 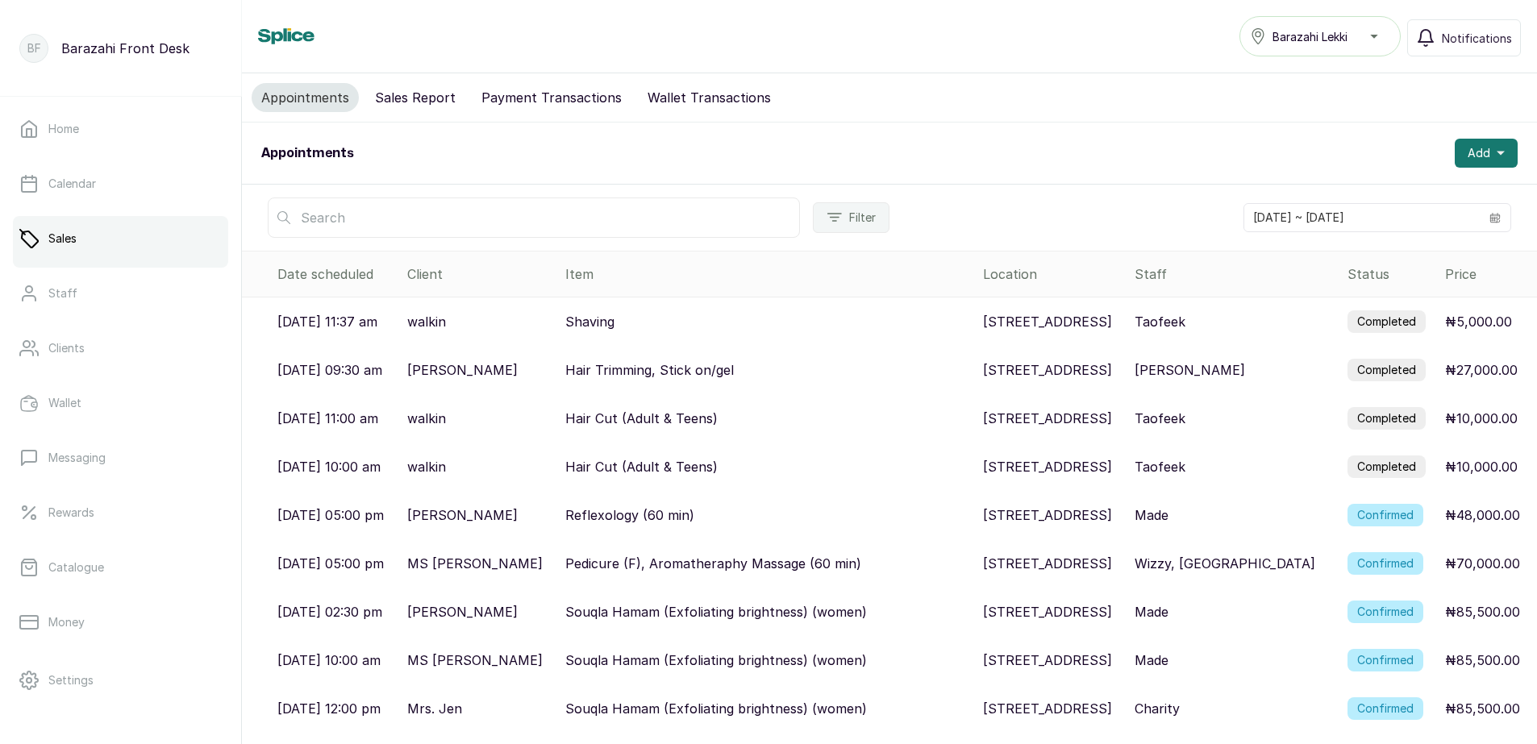 I want to click on p: Shaving, so click(x=590, y=322).